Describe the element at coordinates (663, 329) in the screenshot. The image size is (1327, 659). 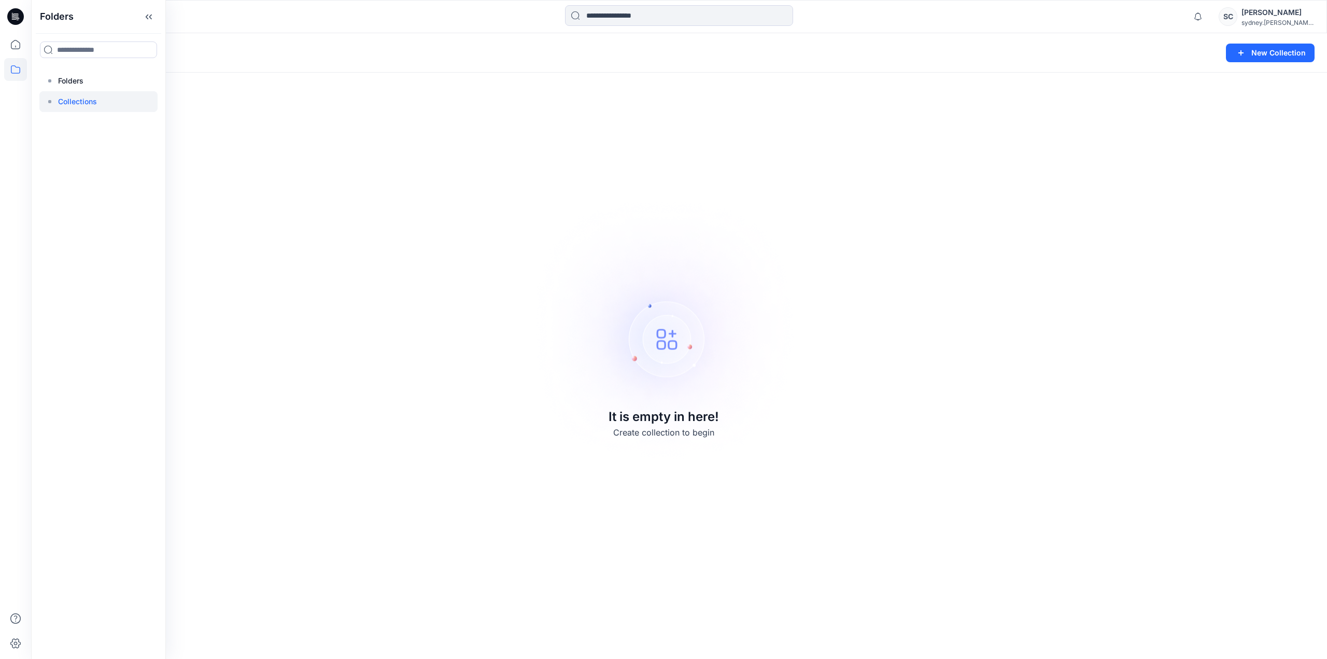
I see `img: Empty collections page` at that location.